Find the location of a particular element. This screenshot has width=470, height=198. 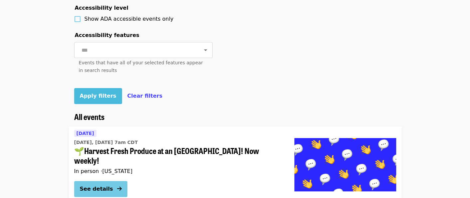

button: See details is located at coordinates (101, 189).